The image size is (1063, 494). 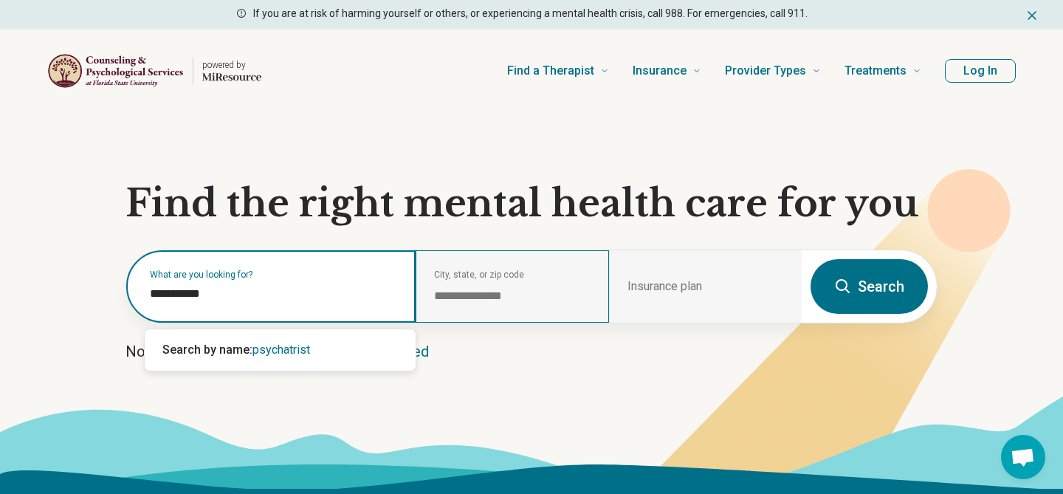 What do you see at coordinates (531, 351) in the screenshot?
I see `p: Not sure what you’re looking for?` at bounding box center [531, 351].